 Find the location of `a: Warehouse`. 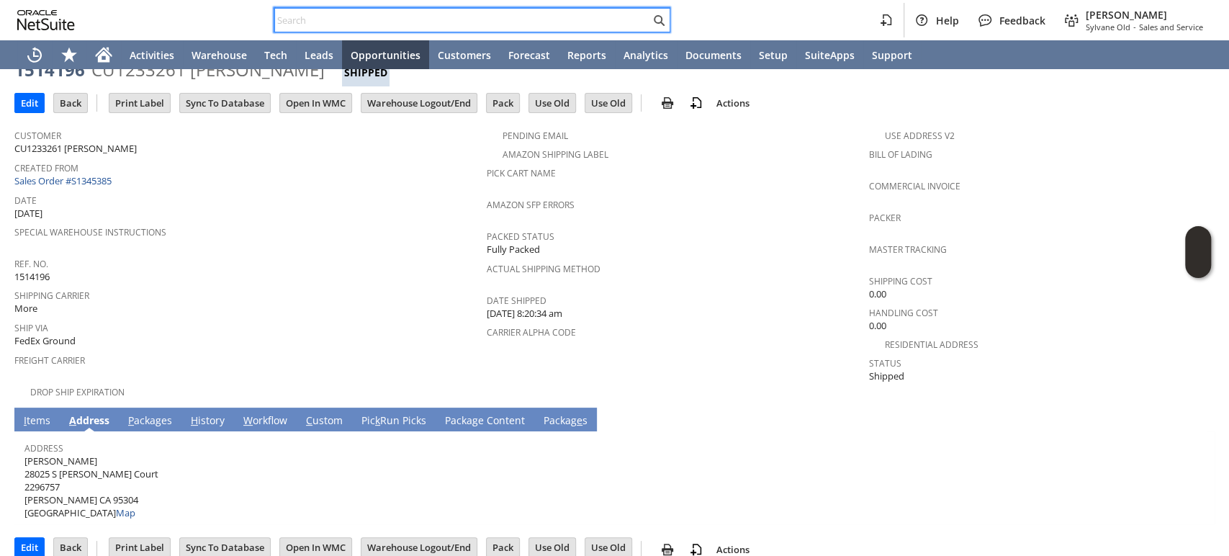

a: Warehouse is located at coordinates (219, 55).